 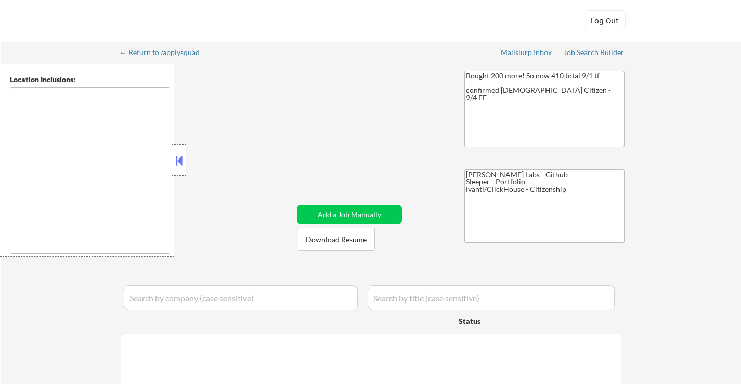 I want to click on div: Mailslurp Inbox, so click(x=527, y=52).